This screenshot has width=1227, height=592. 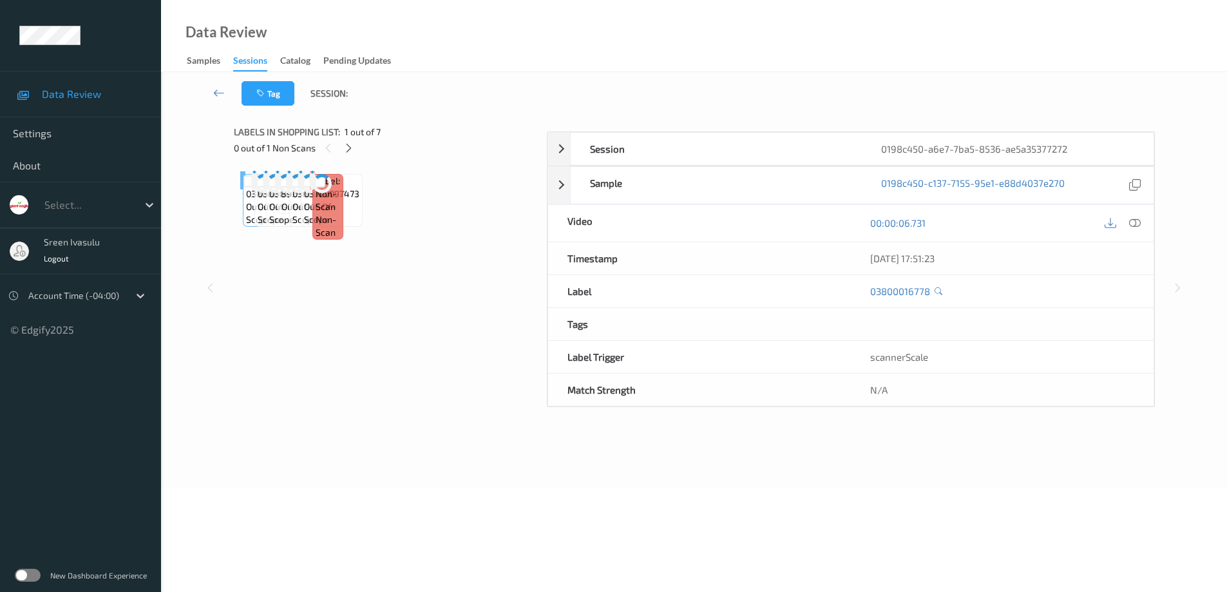 What do you see at coordinates (900, 291) in the screenshot?
I see `a: 03800016778` at bounding box center [900, 291].